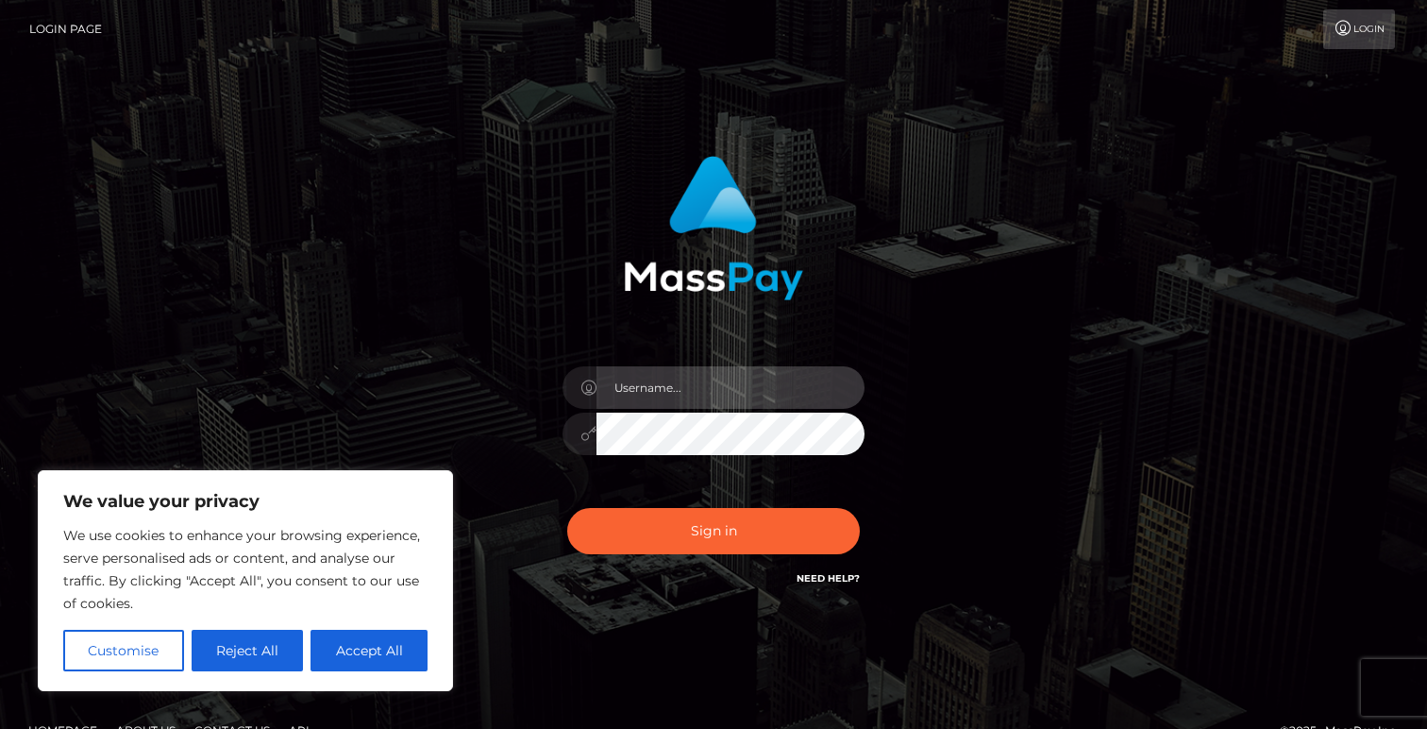 The height and width of the screenshot is (729, 1427). Describe the element at coordinates (247, 650) in the screenshot. I see `button: Reject All` at that location.